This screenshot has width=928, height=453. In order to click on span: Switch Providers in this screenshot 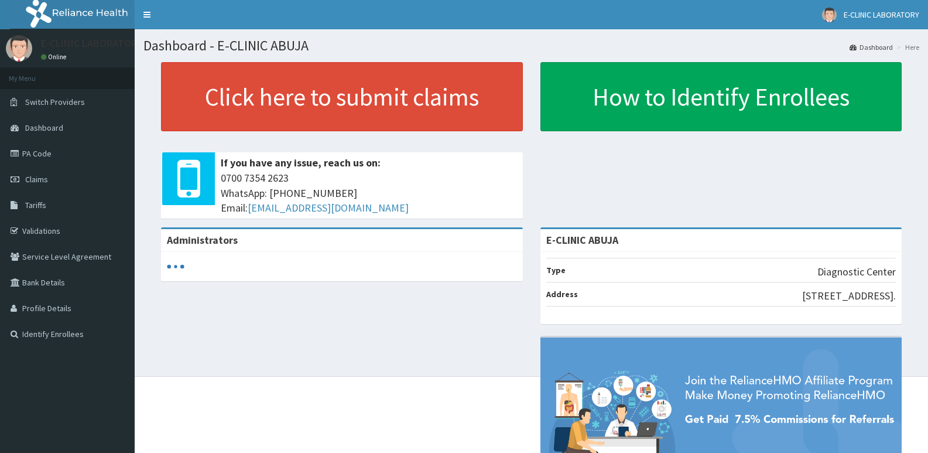, I will do `click(55, 102)`.